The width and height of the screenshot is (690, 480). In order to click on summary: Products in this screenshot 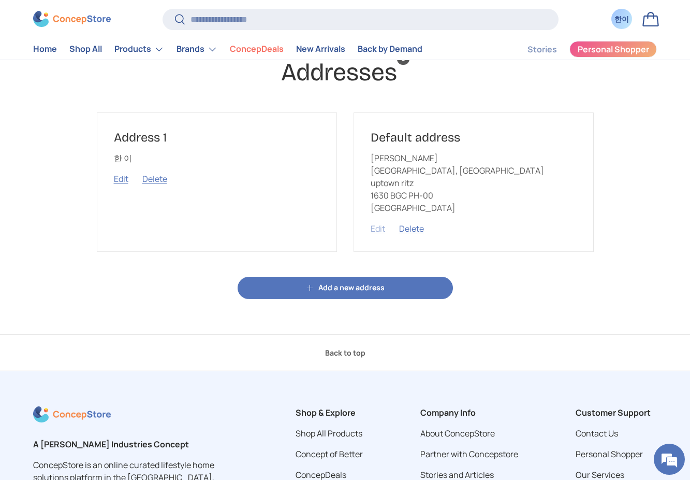, I will do `click(139, 49)`.